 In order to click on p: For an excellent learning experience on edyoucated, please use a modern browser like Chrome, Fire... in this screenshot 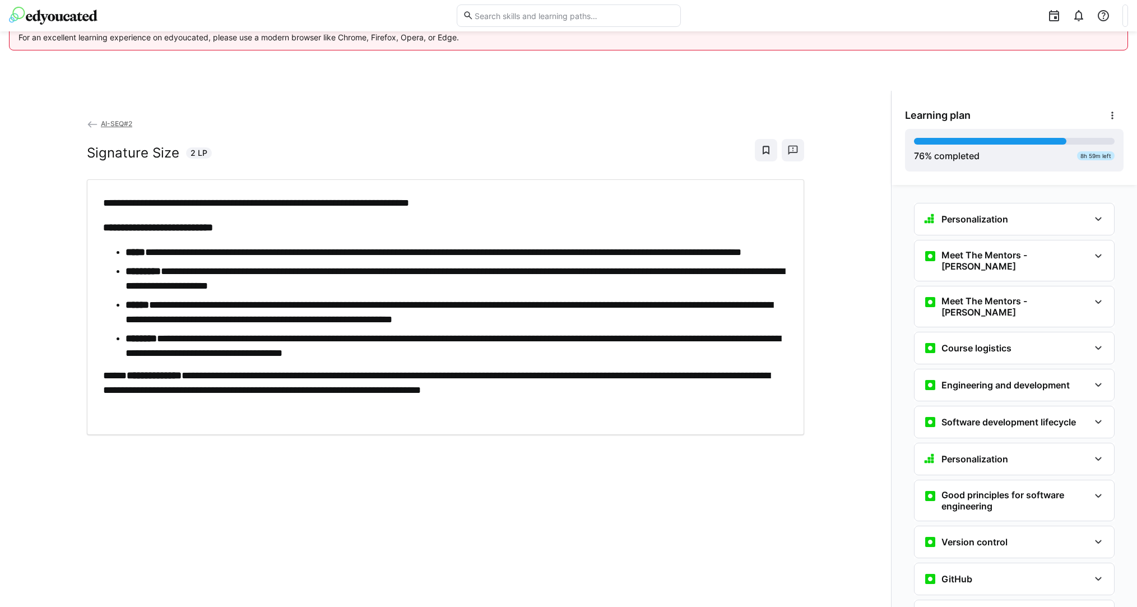, I will do `click(568, 38)`.